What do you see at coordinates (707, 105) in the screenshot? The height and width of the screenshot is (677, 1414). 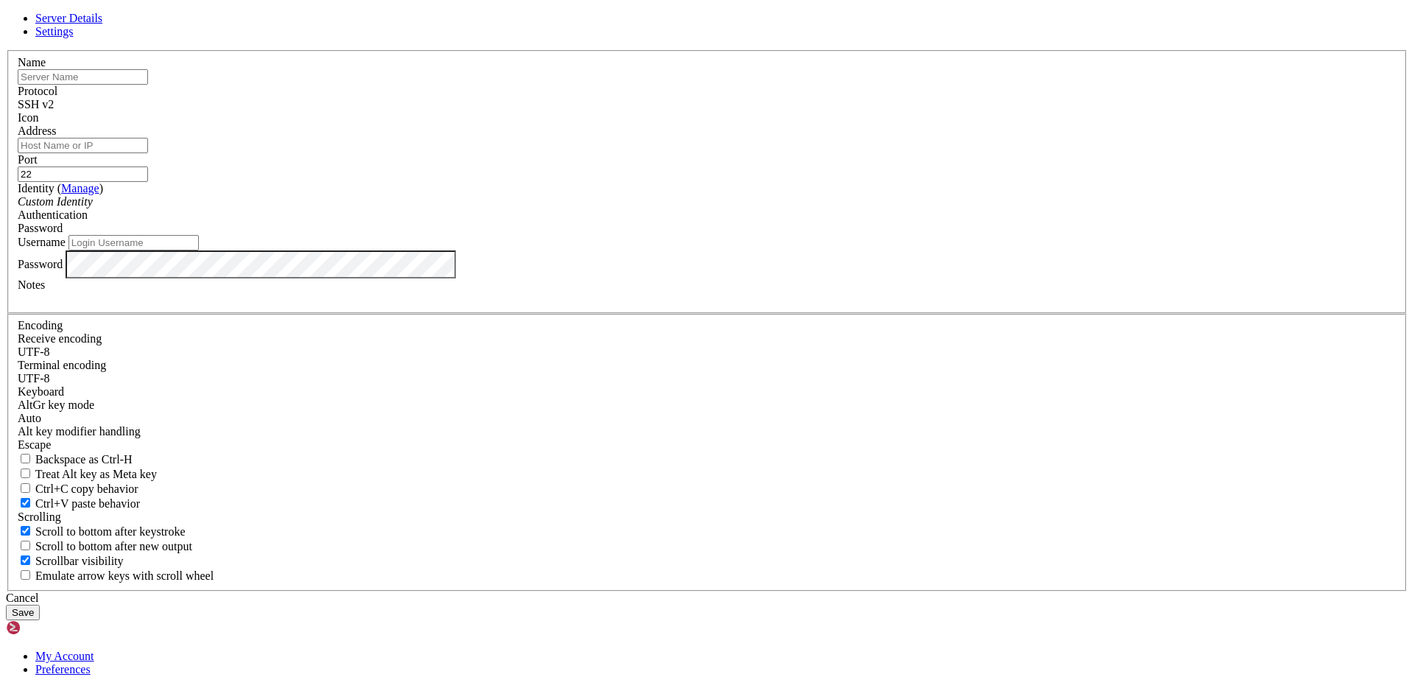 I see `div: SSH v2` at bounding box center [707, 105].